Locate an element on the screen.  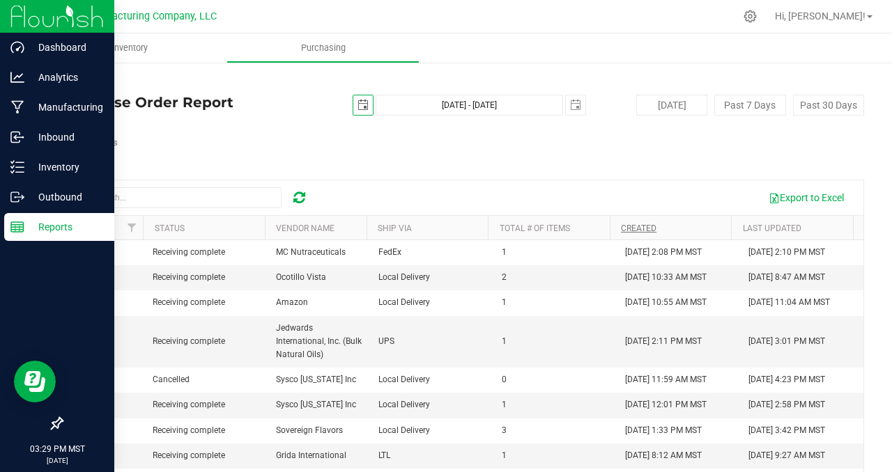
a: Filter is located at coordinates (131, 228).